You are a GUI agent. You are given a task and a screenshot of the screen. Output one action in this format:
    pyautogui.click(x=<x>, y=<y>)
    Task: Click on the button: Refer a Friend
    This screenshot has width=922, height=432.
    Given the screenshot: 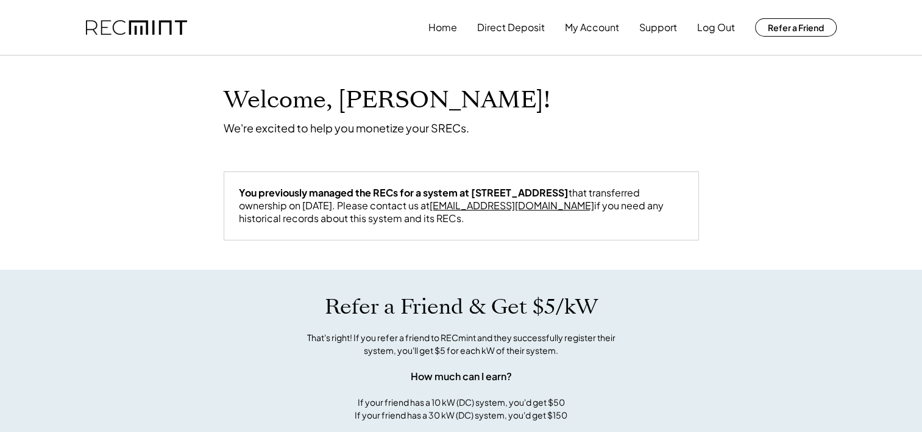 What is the action you would take?
    pyautogui.click(x=796, y=27)
    